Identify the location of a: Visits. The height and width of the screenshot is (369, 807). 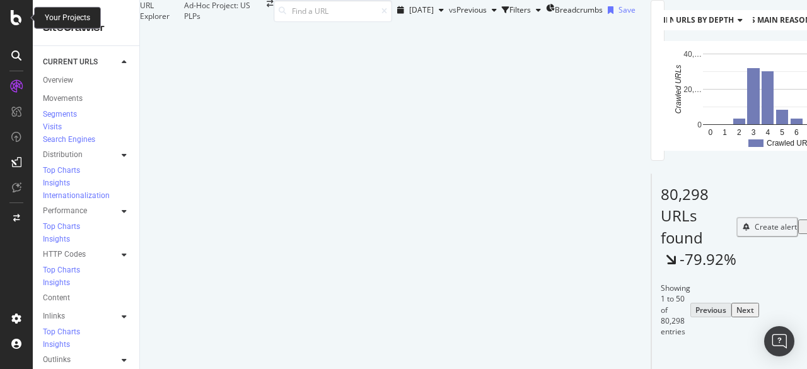
(59, 127).